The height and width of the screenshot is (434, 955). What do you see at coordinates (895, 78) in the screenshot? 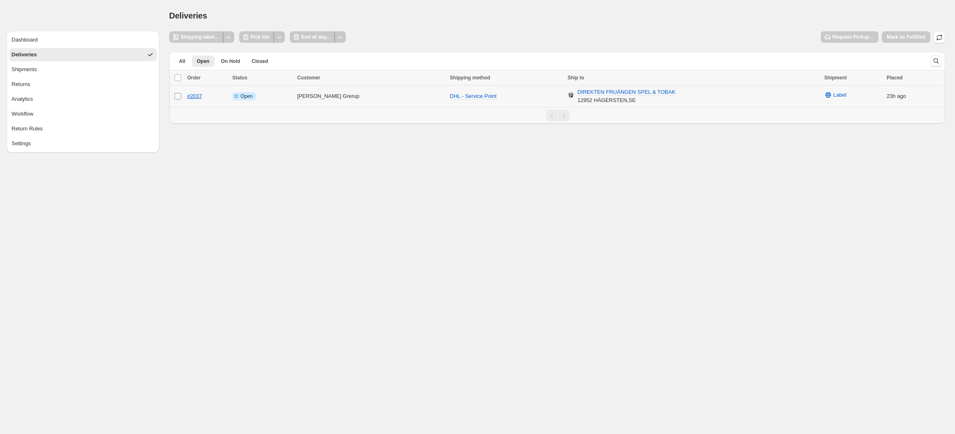
I see `span: Placed` at bounding box center [895, 78].